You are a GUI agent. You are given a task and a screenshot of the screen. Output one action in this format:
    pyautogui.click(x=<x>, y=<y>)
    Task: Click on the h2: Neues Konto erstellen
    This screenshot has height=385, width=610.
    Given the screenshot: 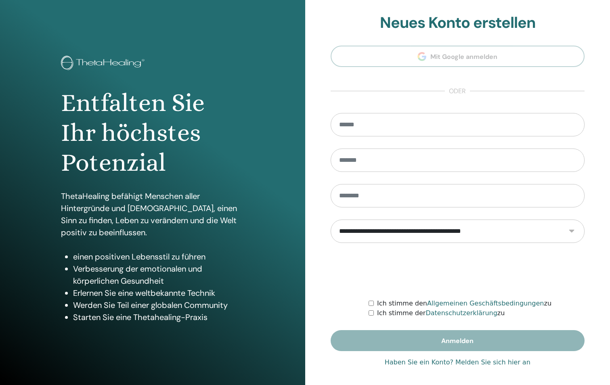 What is the action you would take?
    pyautogui.click(x=458, y=23)
    